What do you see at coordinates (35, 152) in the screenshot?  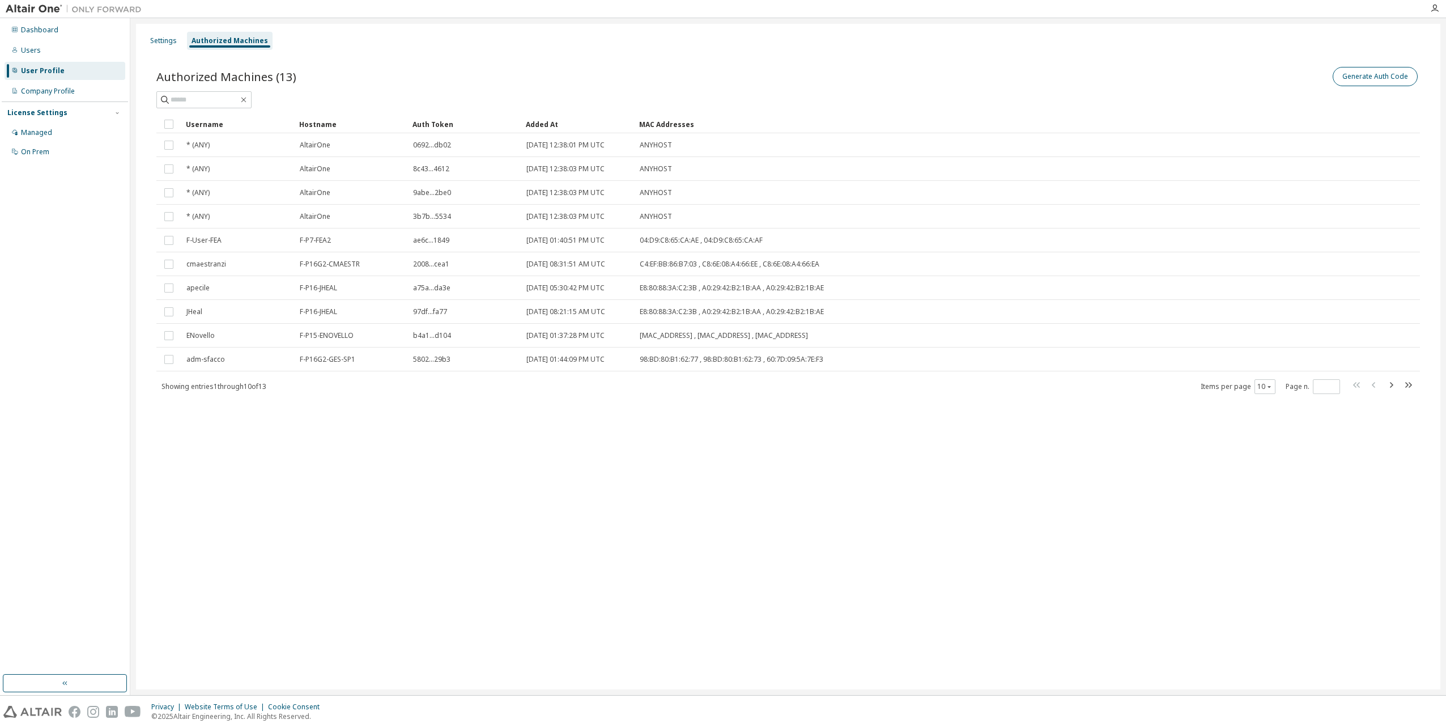 I see `div: On Prem` at bounding box center [35, 152].